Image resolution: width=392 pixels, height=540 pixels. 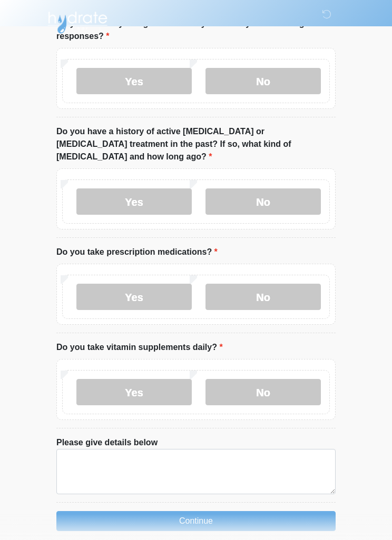 What do you see at coordinates (139, 347) in the screenshot?
I see `label: Do you take vitamin supplements daily?` at bounding box center [139, 347].